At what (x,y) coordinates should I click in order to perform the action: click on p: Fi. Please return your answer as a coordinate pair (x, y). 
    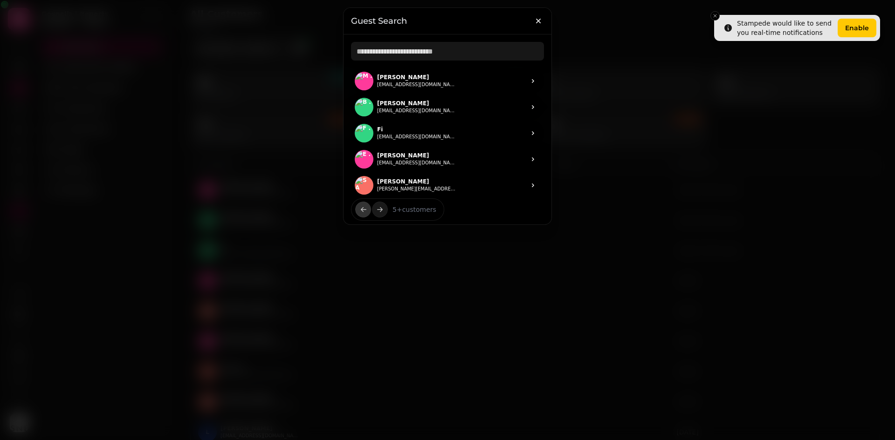
    Looking at the image, I should click on (417, 130).